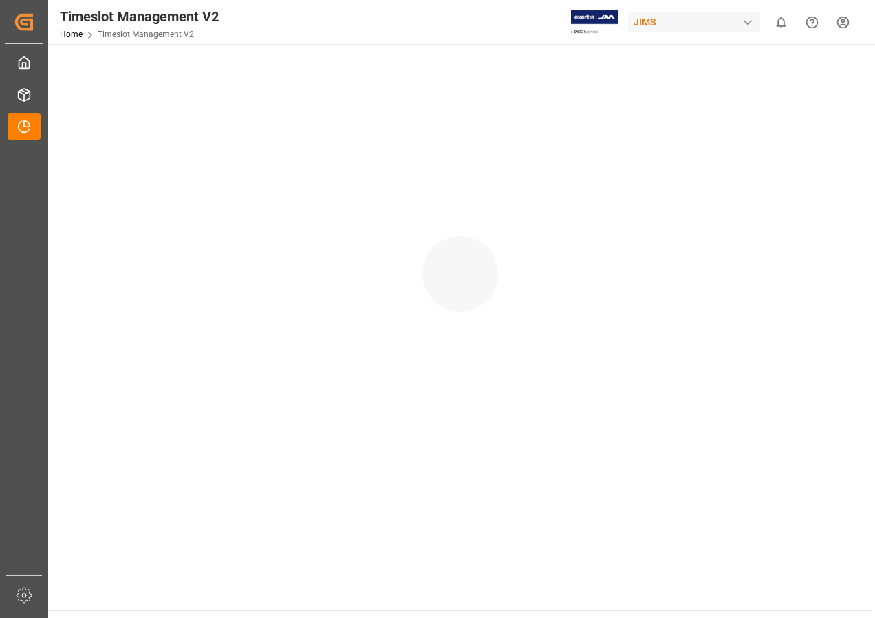 The image size is (875, 618). I want to click on button: Help Center, so click(811, 22).